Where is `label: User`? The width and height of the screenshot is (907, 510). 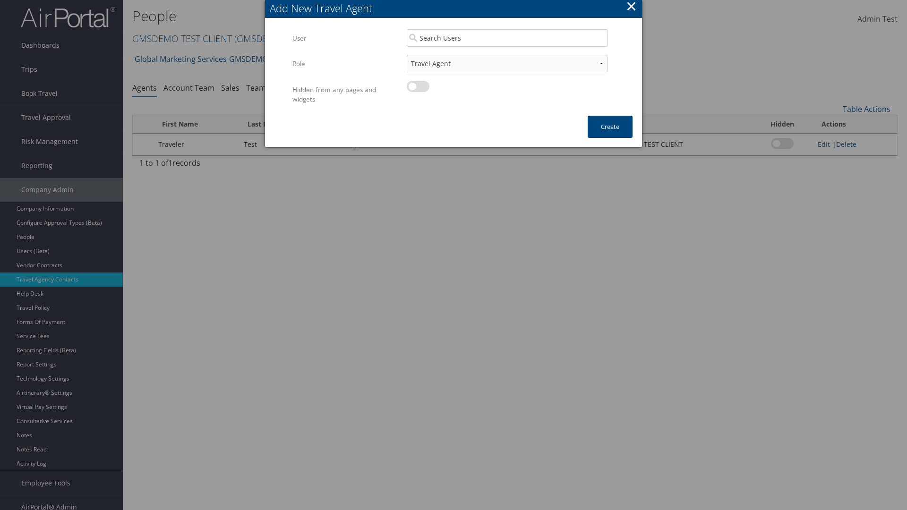
label: User is located at coordinates (346, 38).